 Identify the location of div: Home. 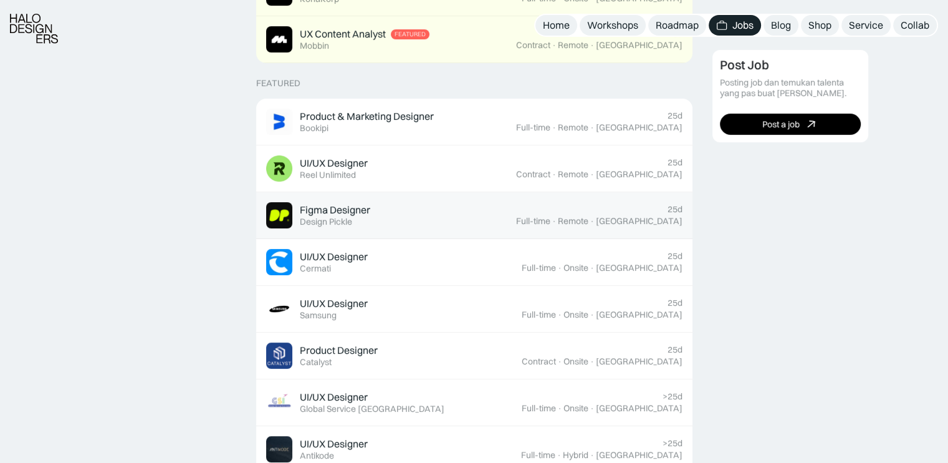
(556, 25).